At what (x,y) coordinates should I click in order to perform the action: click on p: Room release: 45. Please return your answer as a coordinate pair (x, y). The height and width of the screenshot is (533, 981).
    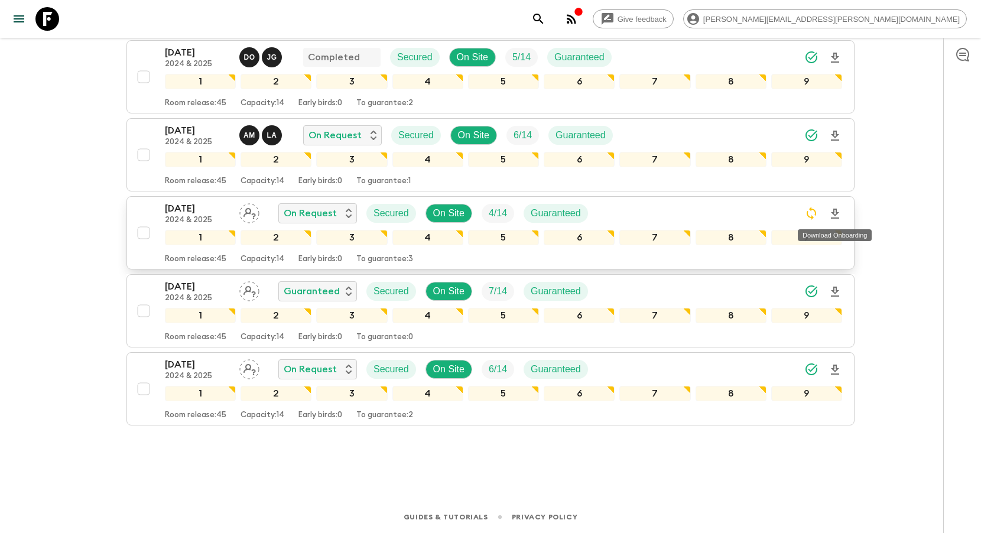
    Looking at the image, I should click on (196, 103).